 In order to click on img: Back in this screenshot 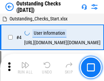, I will do `click(10, 7)`.